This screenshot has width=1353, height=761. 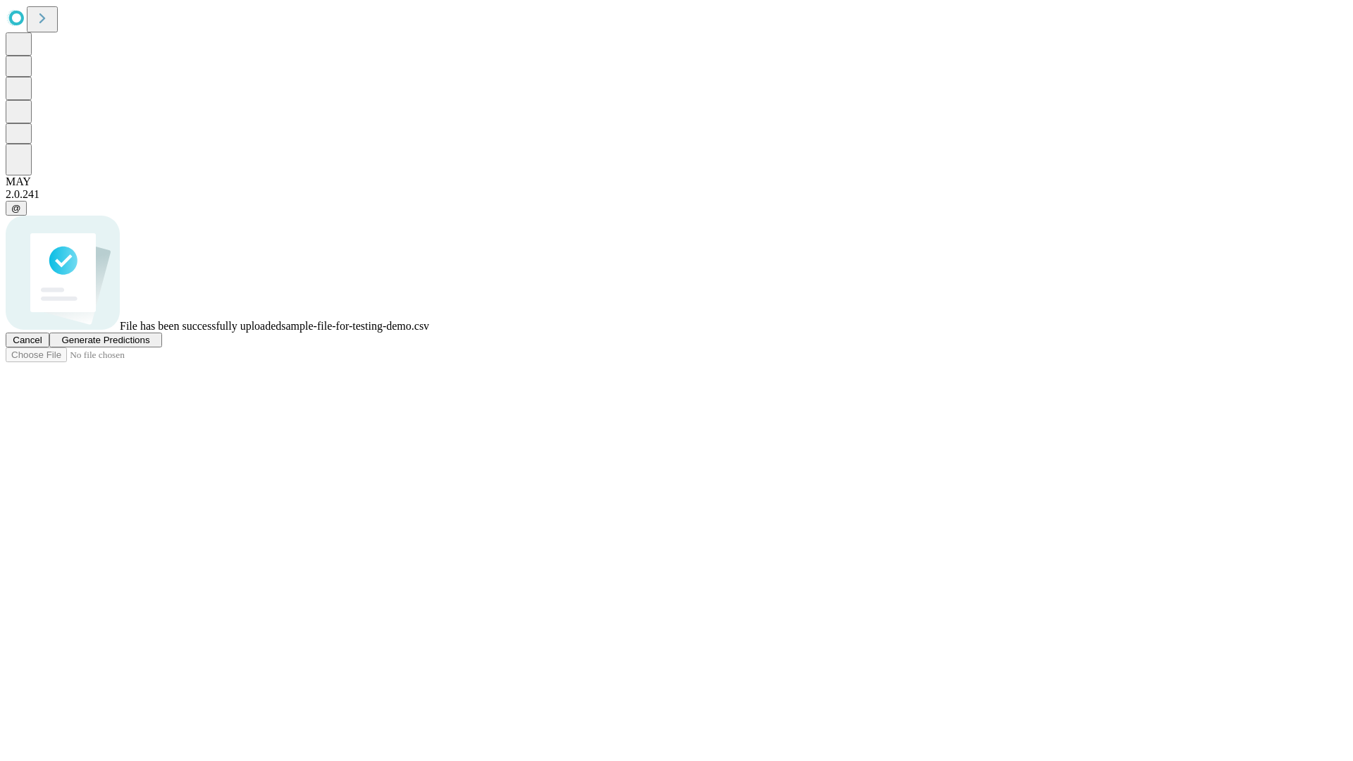 I want to click on span: Generate Predictions, so click(x=105, y=340).